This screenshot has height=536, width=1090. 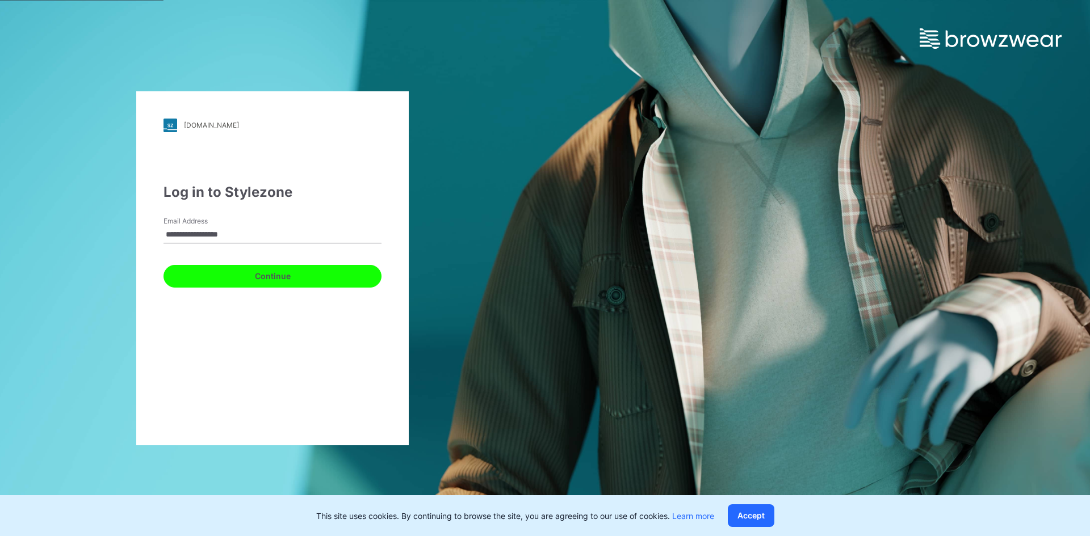 What do you see at coordinates (203, 221) in the screenshot?
I see `label: Email Address` at bounding box center [203, 221].